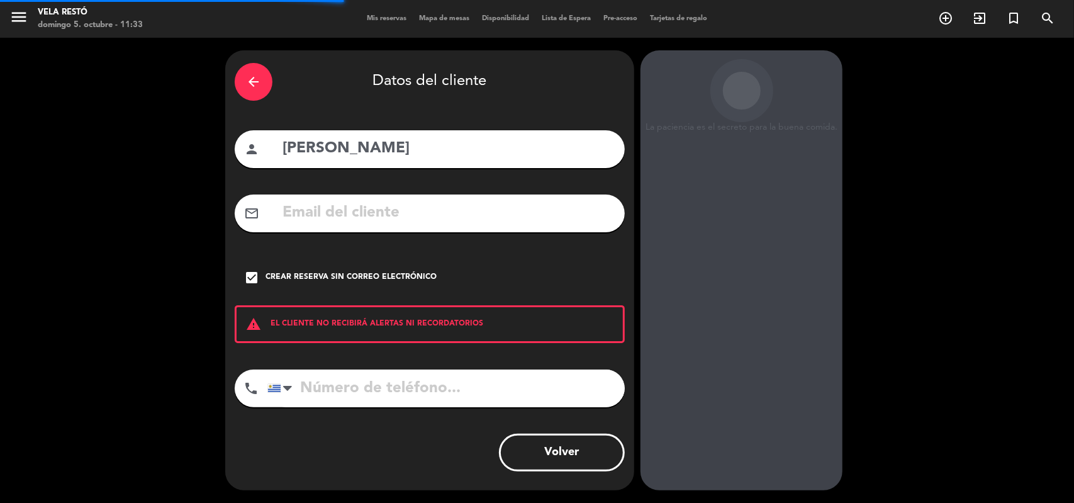  What do you see at coordinates (430, 82) in the screenshot?
I see `div: Datos del cliente` at bounding box center [430, 82].